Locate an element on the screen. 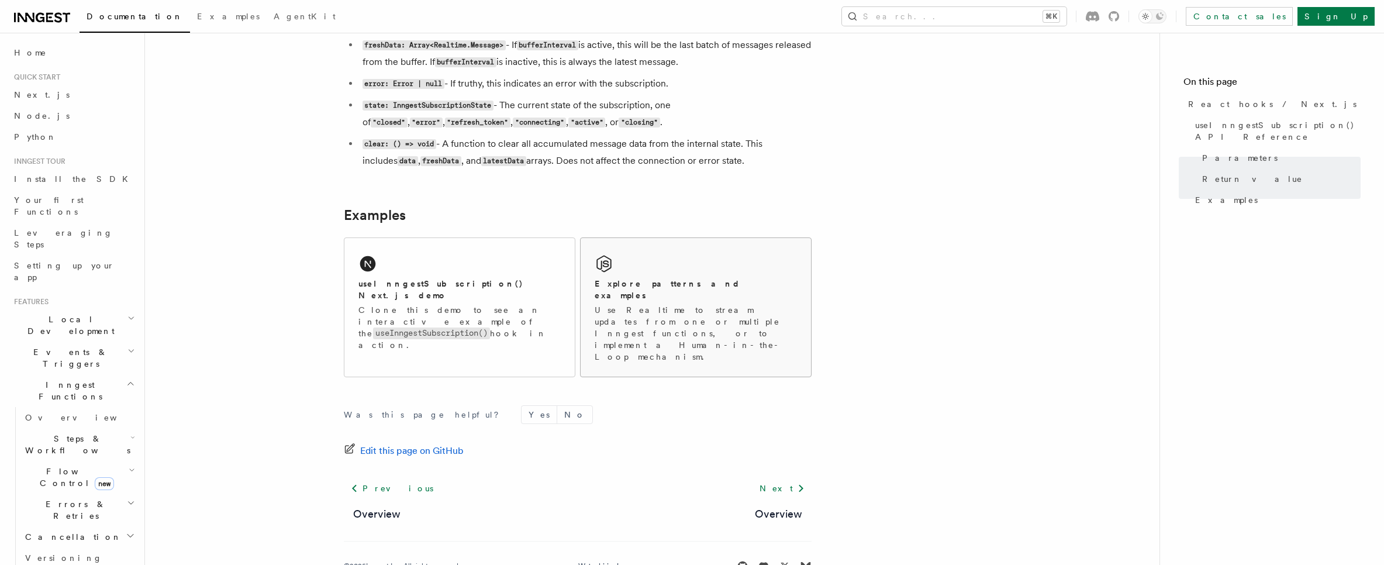 The image size is (1384, 565). code: freshData is located at coordinates (441, 161).